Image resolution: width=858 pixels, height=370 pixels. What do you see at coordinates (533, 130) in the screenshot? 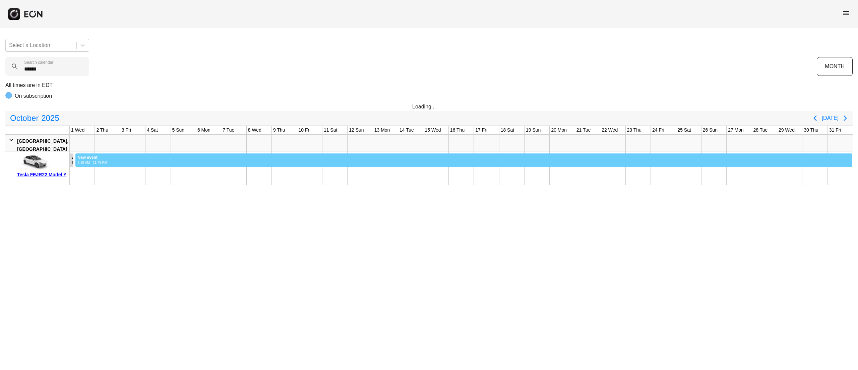
I see `div: 19 Sun` at bounding box center [533, 130].